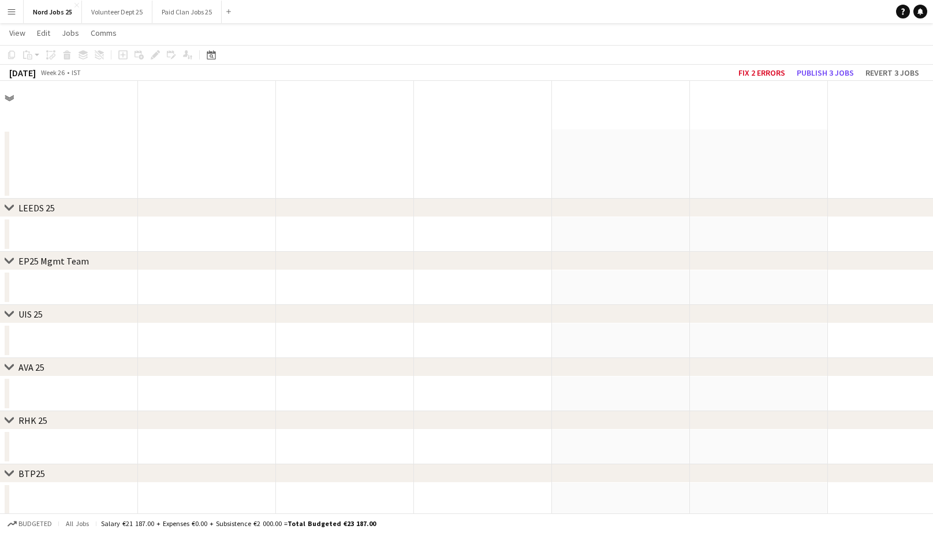 This screenshot has width=933, height=533. Describe the element at coordinates (31, 314) in the screenshot. I see `div: UIS 25` at that location.